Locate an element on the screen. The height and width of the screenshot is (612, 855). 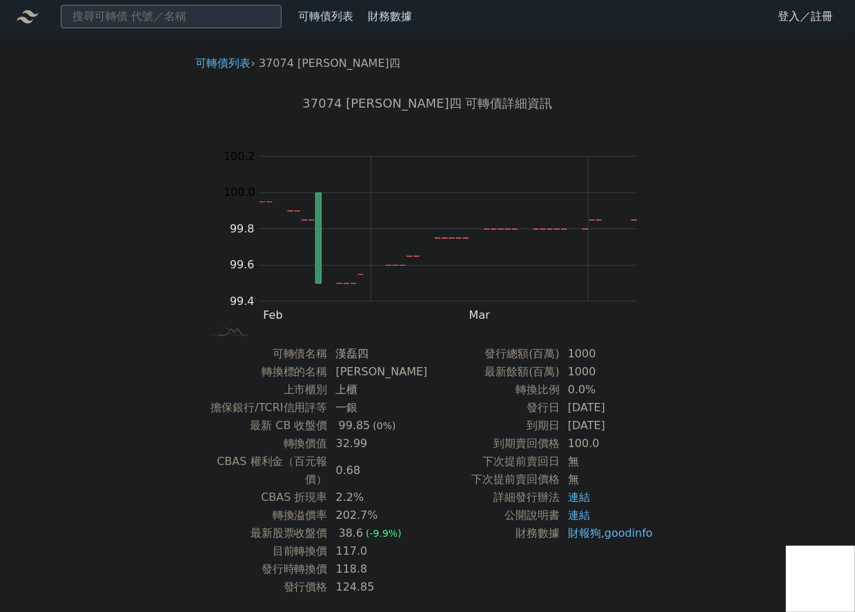
tspan: 100.0 is located at coordinates (239, 192).